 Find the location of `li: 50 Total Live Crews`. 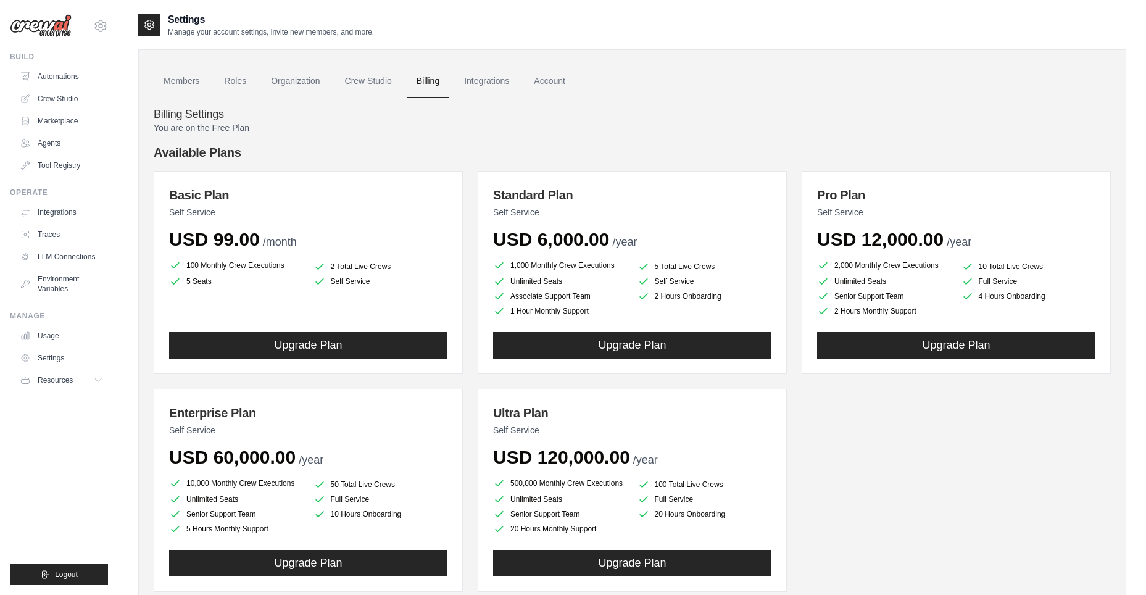

li: 50 Total Live Crews is located at coordinates (381, 484).